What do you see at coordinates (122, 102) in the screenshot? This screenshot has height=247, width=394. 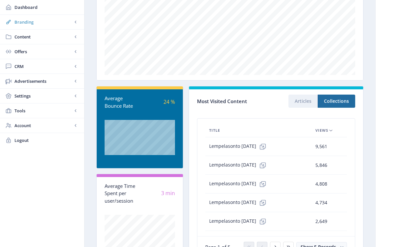 I see `div: Average Bounce Rate` at bounding box center [122, 102].